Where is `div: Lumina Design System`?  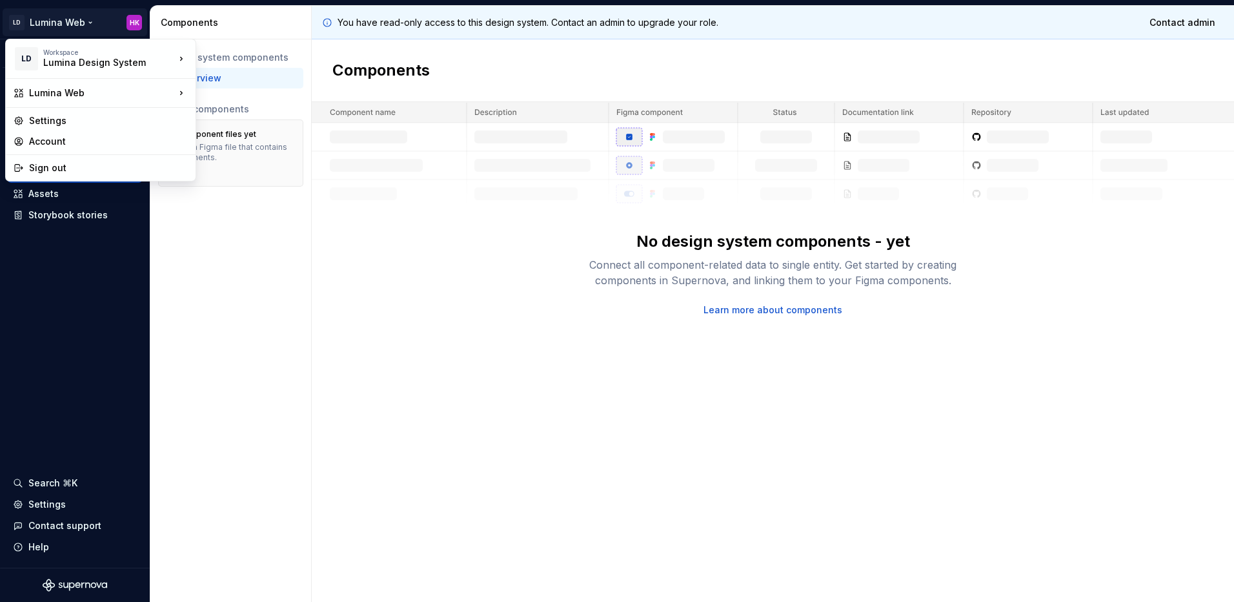 div: Lumina Design System is located at coordinates (98, 63).